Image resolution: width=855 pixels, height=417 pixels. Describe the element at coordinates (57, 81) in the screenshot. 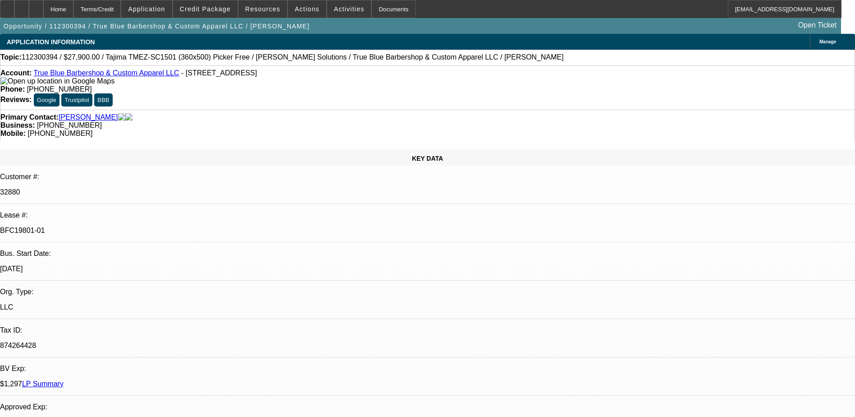

I see `img: Open up location in Google Maps` at that location.